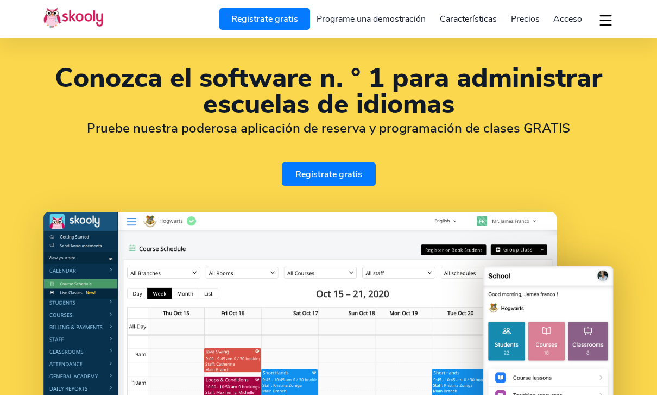 The width and height of the screenshot is (657, 395). I want to click on button: dropdown menu, so click(606, 20).